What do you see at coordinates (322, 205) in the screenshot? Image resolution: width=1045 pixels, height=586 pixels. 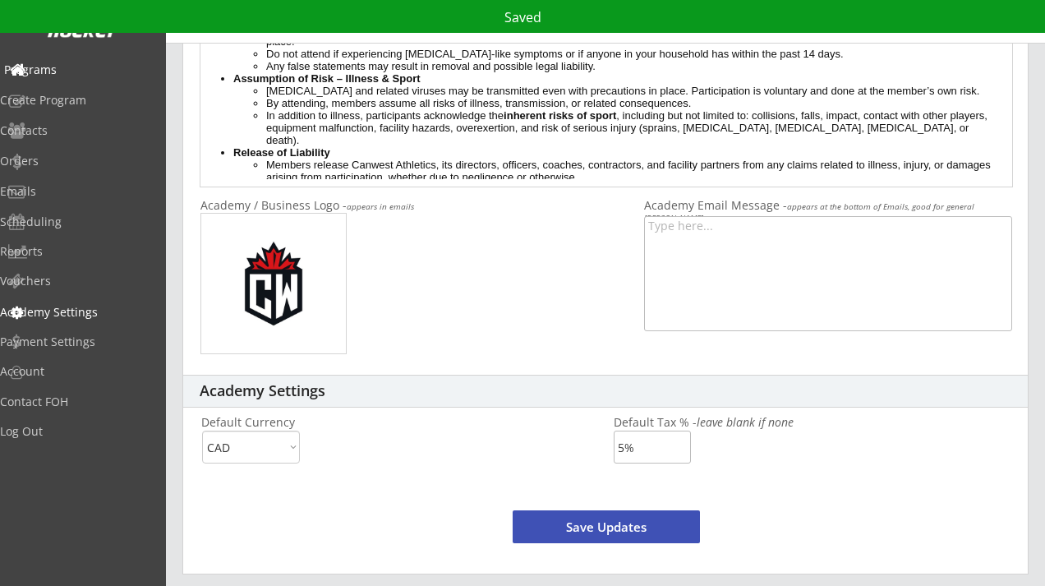 I see `div: Academy / Business Logo -` at bounding box center [322, 205].